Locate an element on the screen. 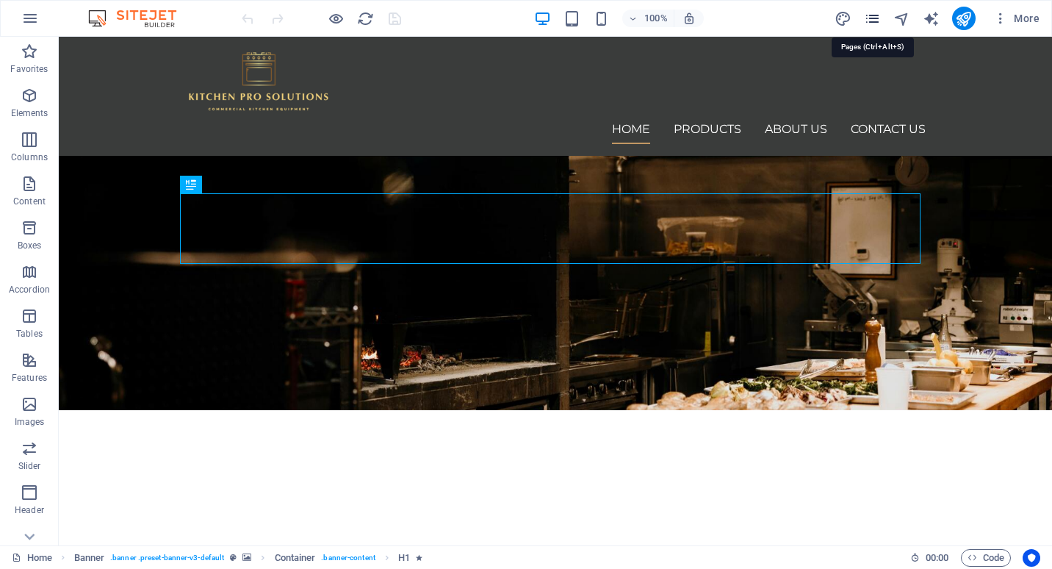 The height and width of the screenshot is (569, 1052). span: Code is located at coordinates (986, 558).